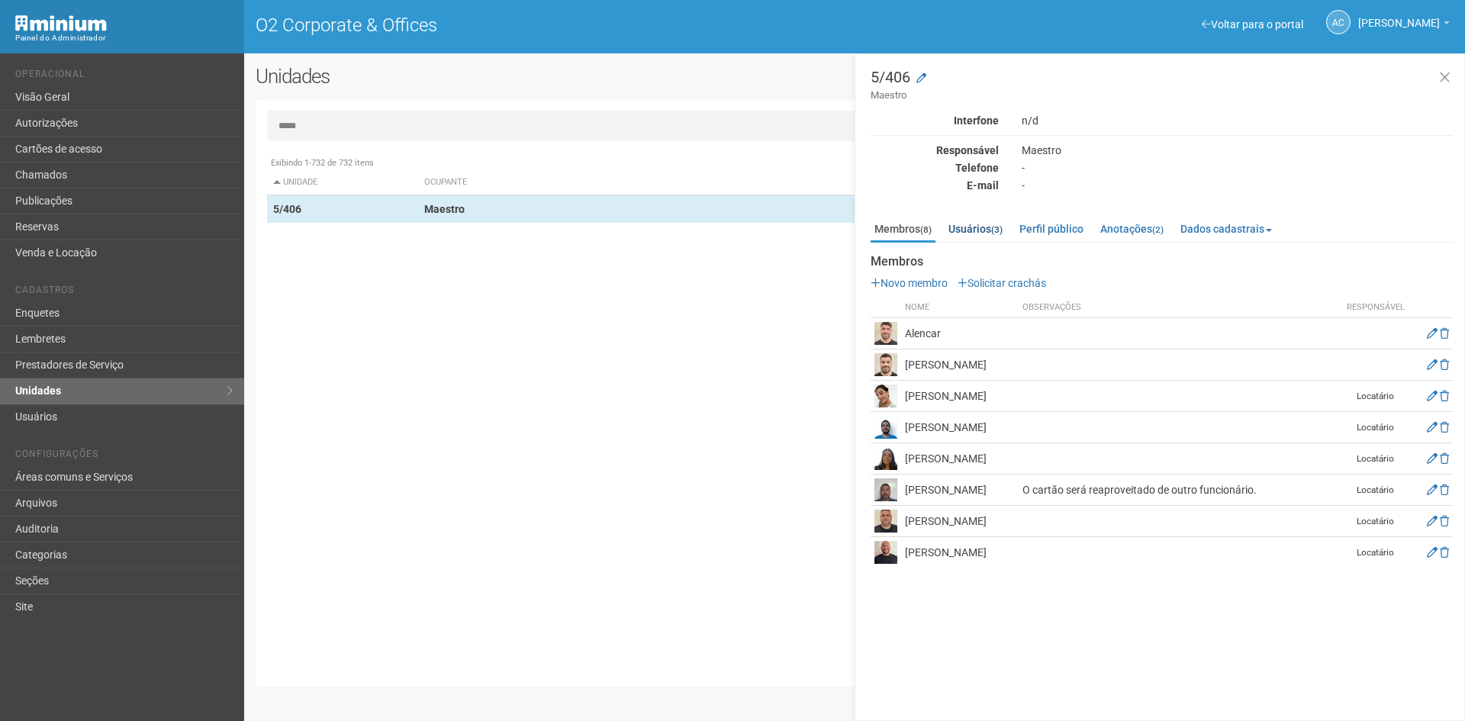 The image size is (1465, 721). Describe the element at coordinates (960, 333) in the screenshot. I see `td: Alencar` at that location.